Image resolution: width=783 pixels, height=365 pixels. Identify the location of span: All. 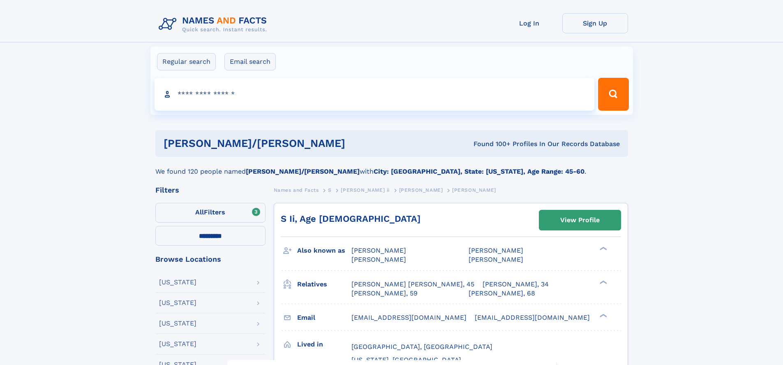
(199, 212).